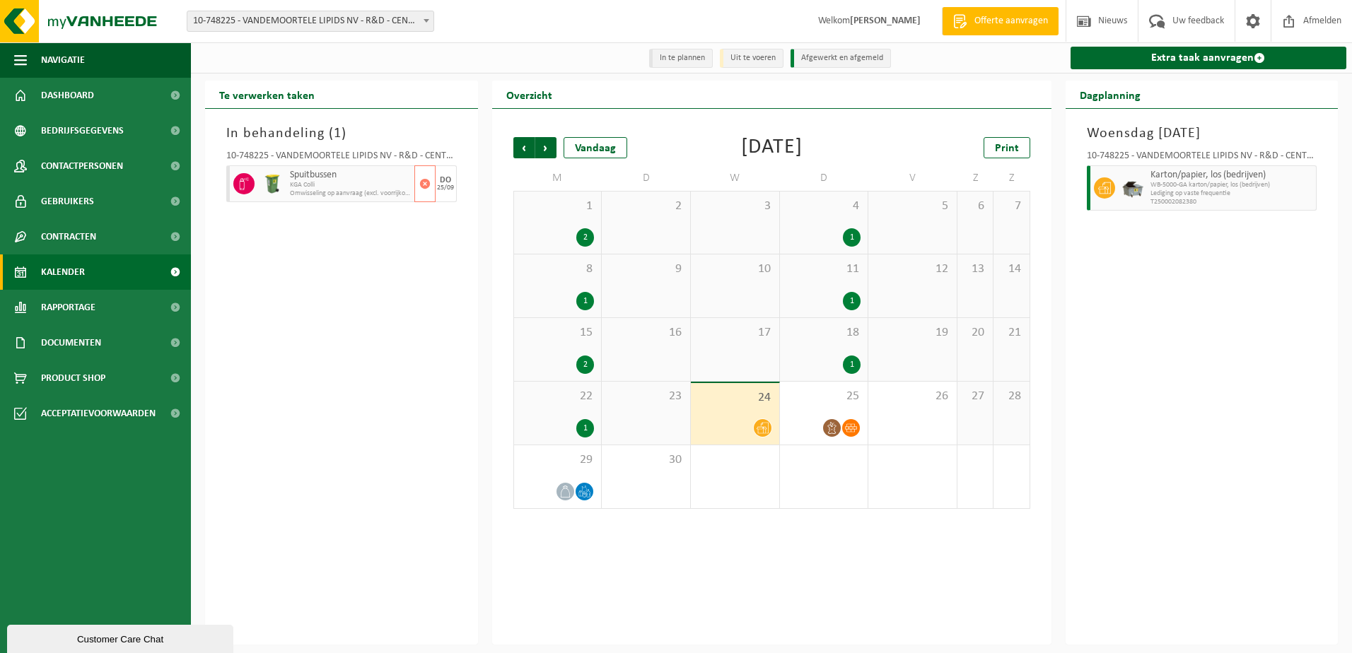 The width and height of the screenshot is (1352, 653). Describe the element at coordinates (1011, 21) in the screenshot. I see `span: Offerte aanvragen` at that location.